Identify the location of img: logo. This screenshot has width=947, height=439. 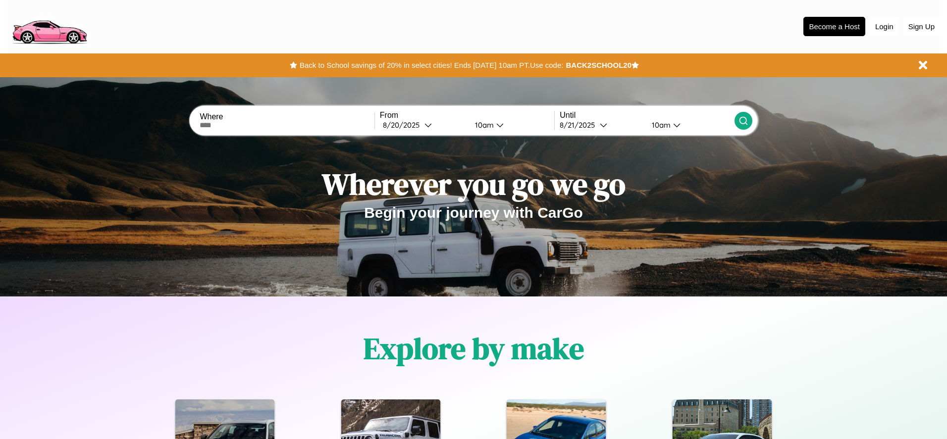
(49, 26).